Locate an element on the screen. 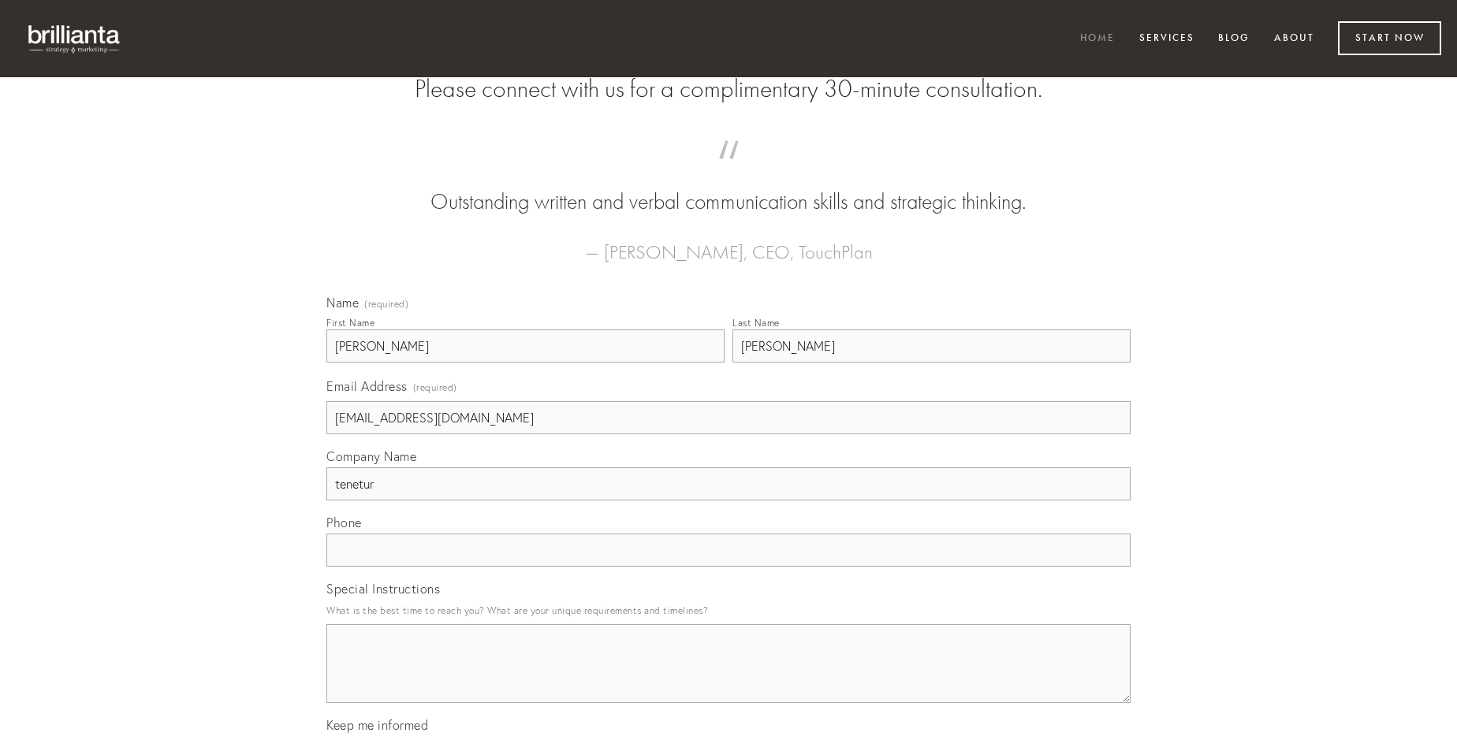 The height and width of the screenshot is (740, 1457). span: Company Name is located at coordinates (371, 456).